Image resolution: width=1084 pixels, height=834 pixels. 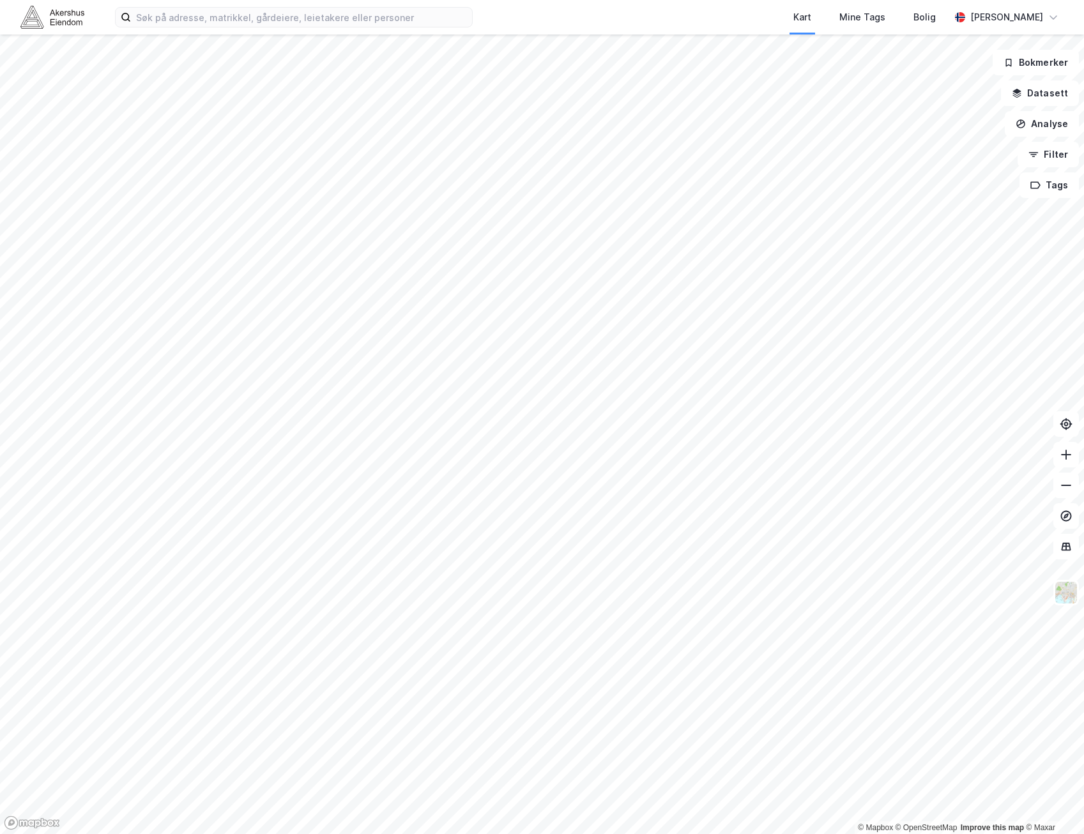 What do you see at coordinates (802, 17) in the screenshot?
I see `div: Kart` at bounding box center [802, 17].